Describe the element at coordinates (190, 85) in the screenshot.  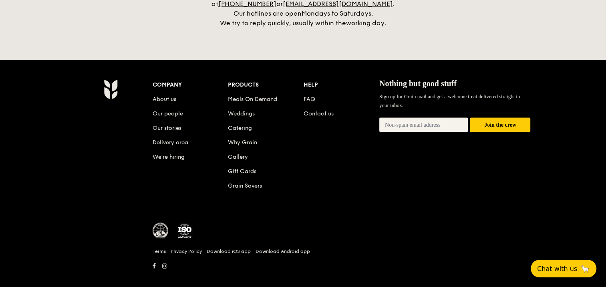
I see `div: Company` at that location.